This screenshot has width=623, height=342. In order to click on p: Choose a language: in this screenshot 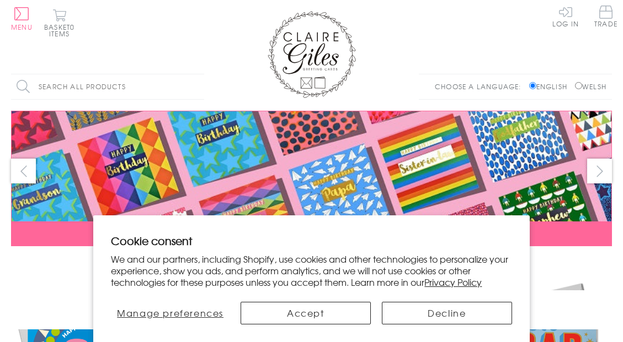, I will do `click(480, 87)`.